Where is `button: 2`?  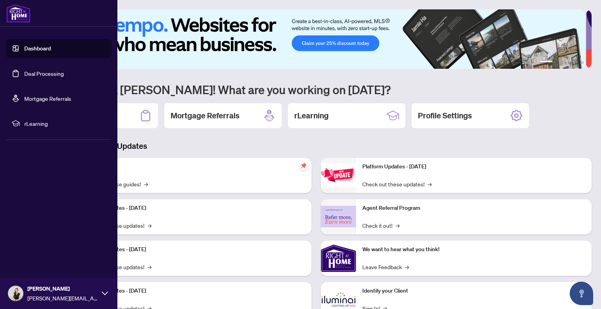
button: 2 is located at coordinates (557, 63).